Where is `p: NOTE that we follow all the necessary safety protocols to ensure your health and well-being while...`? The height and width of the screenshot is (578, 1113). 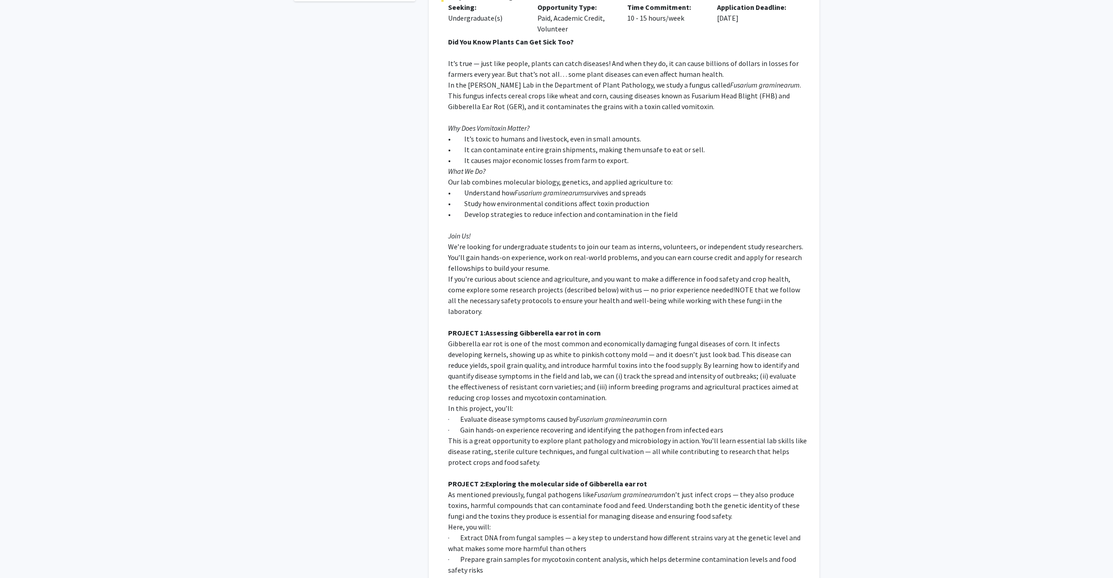 p: NOTE that we follow all the necessary safety protocols to ensure your health and well-being while... is located at coordinates (627, 295).